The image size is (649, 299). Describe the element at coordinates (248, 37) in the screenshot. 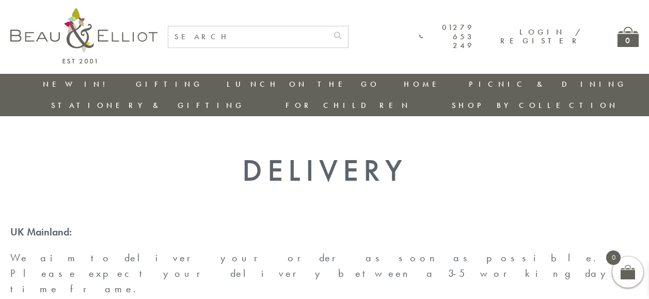

I see `input: SEARCH` at that location.